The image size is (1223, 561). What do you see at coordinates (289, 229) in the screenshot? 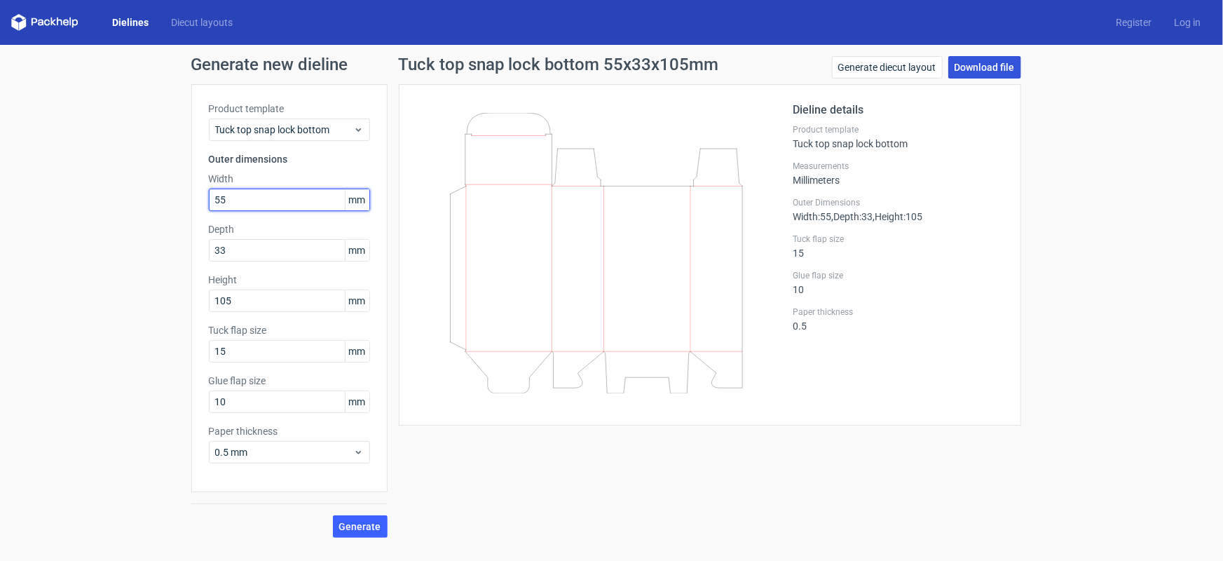
I see `label: Depth` at bounding box center [289, 229].